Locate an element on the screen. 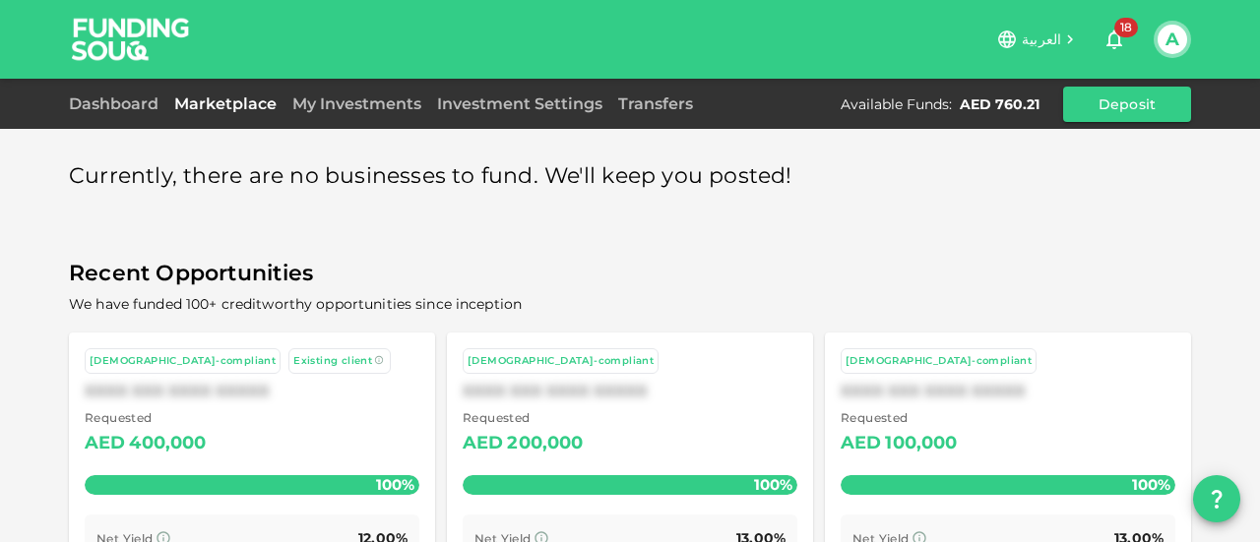 Image resolution: width=1260 pixels, height=542 pixels. div: 200,000 is located at coordinates (544, 444).